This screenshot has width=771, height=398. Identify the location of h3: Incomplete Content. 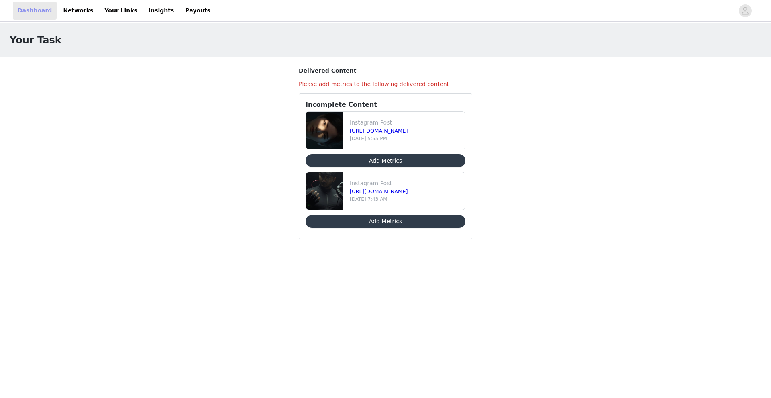
(385, 105).